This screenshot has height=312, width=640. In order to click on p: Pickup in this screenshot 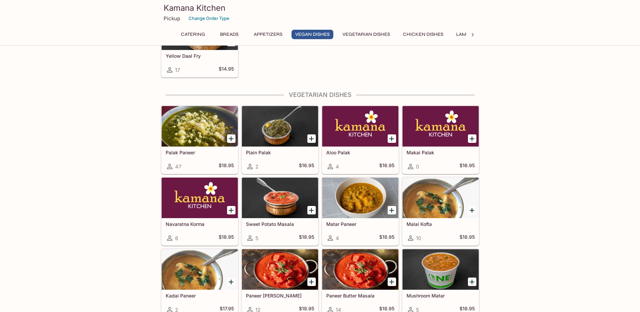, I will do `click(172, 18)`.